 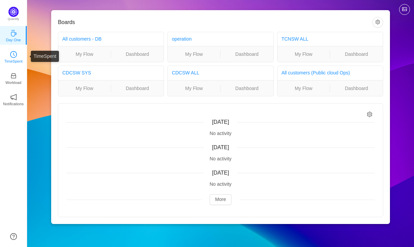 What do you see at coordinates (182, 39) in the screenshot?
I see `a: operation` at bounding box center [182, 39].